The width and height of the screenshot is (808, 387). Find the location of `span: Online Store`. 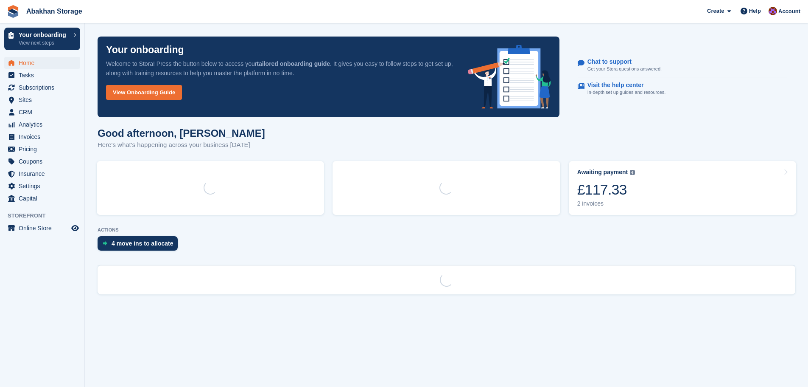

span: Online Store is located at coordinates (44, 228).